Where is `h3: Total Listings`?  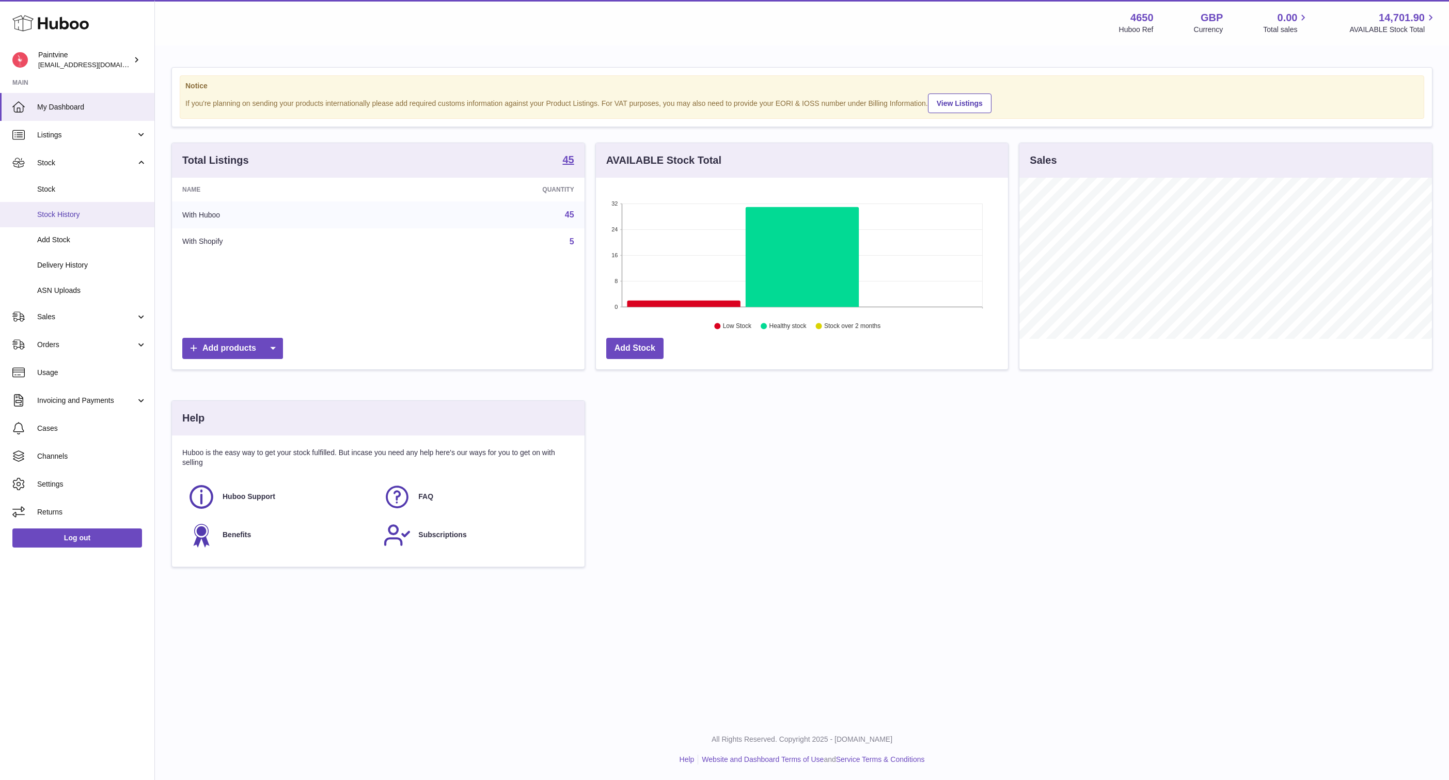 h3: Total Listings is located at coordinates (215, 160).